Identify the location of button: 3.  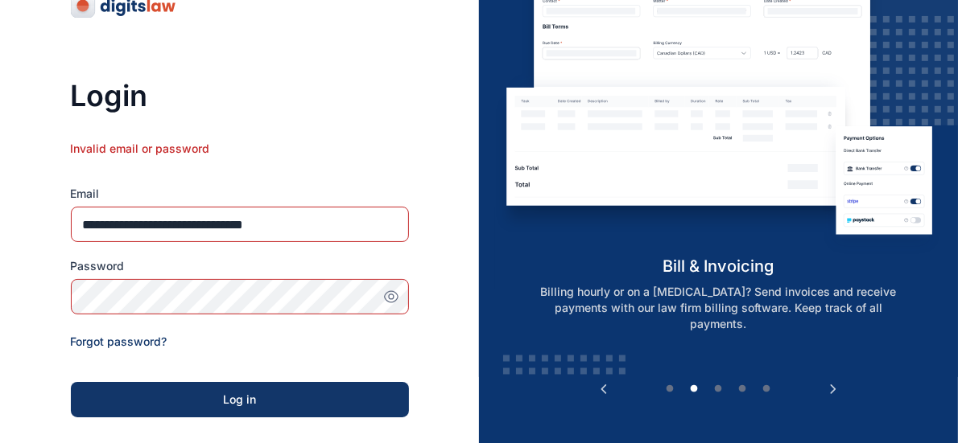
(719, 390).